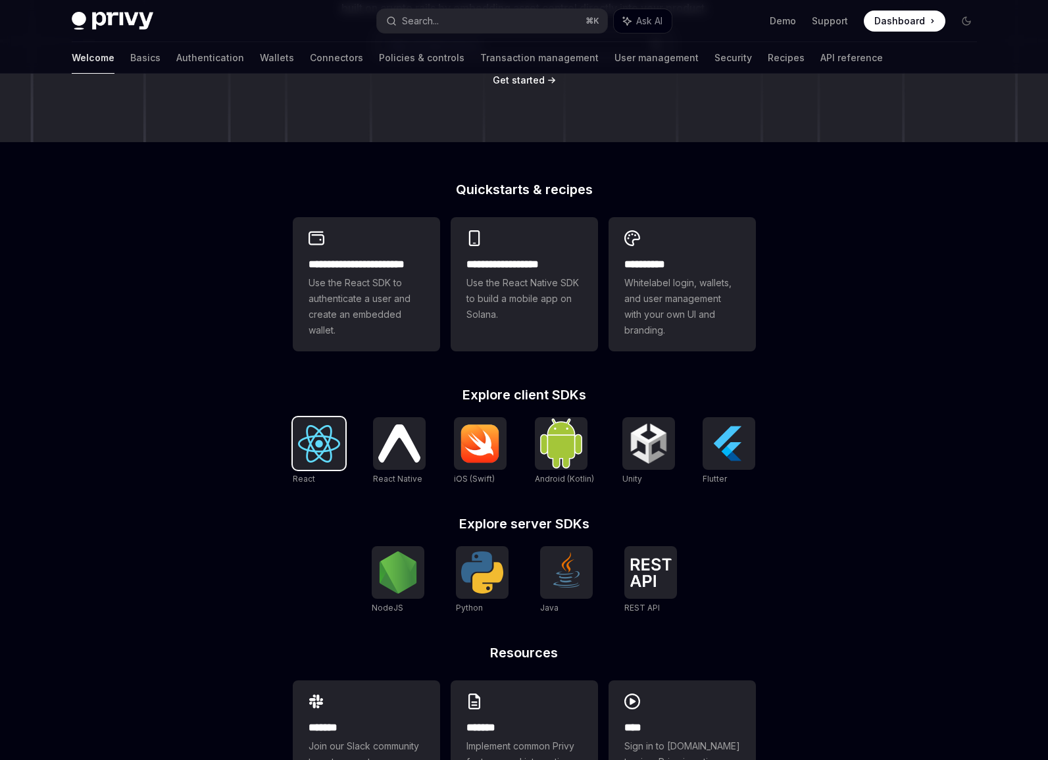 The image size is (1048, 760). I want to click on a: Basics, so click(145, 58).